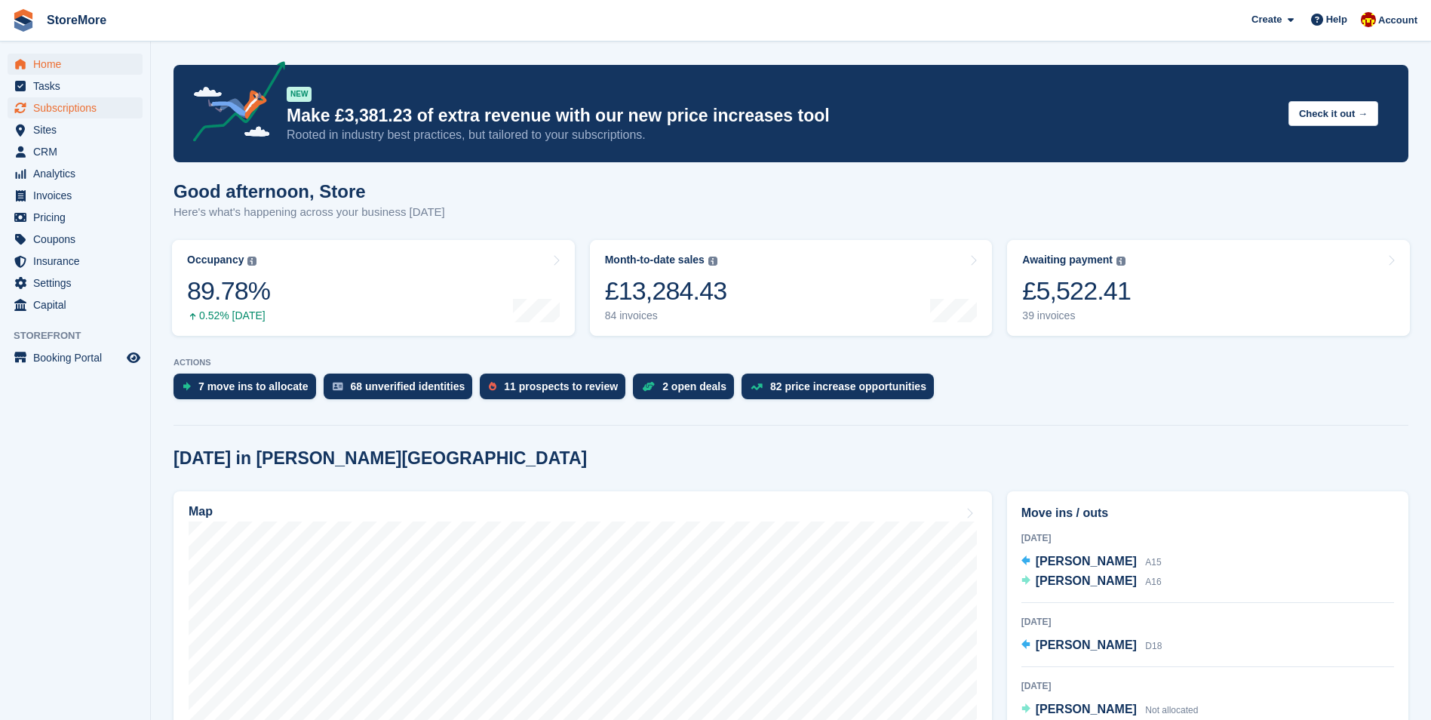 The image size is (1431, 720). Describe the element at coordinates (402, 390) in the screenshot. I see `a: 68 unverified identities` at that location.